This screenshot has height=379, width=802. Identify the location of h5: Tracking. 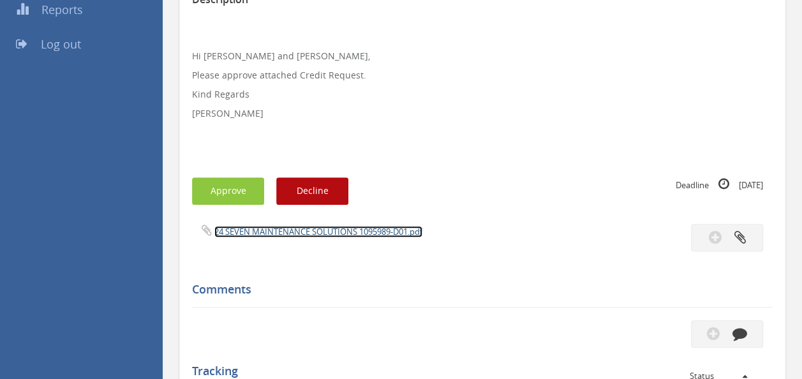
(477, 371).